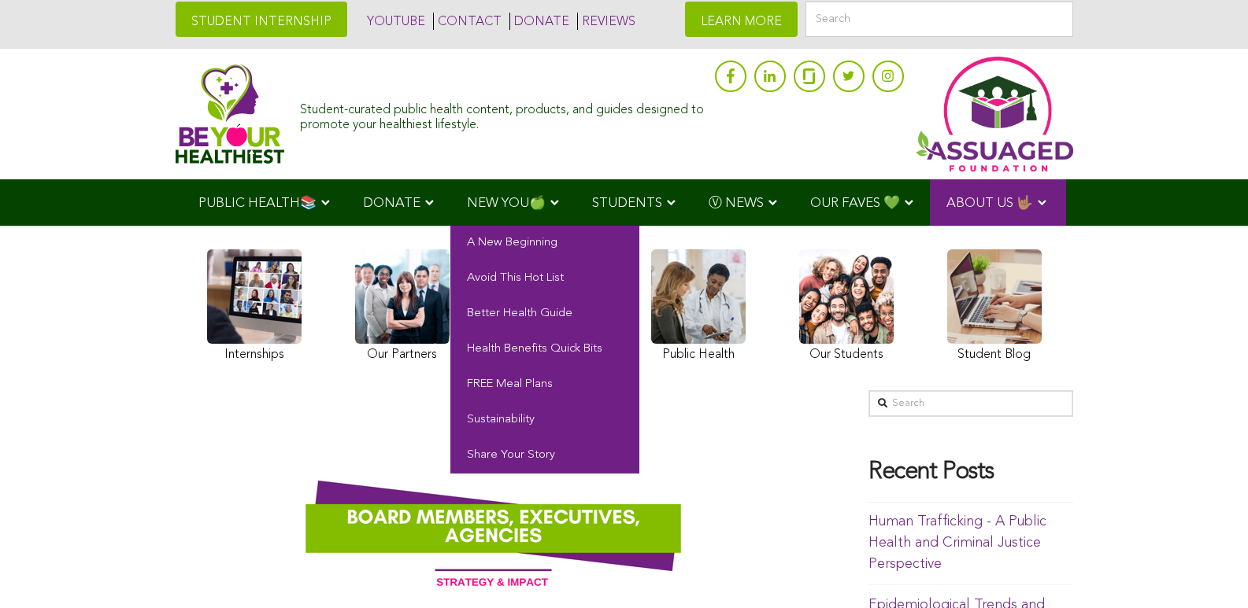  I want to click on a: DONATE, so click(539, 21).